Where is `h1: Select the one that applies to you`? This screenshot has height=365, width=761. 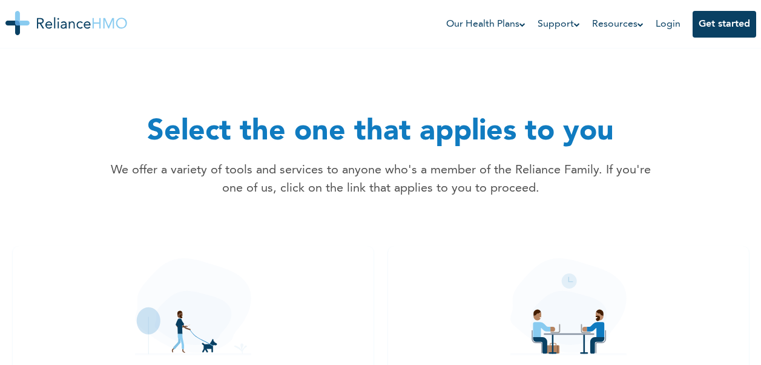 h1: Select the one that applies to you is located at coordinates (381, 132).